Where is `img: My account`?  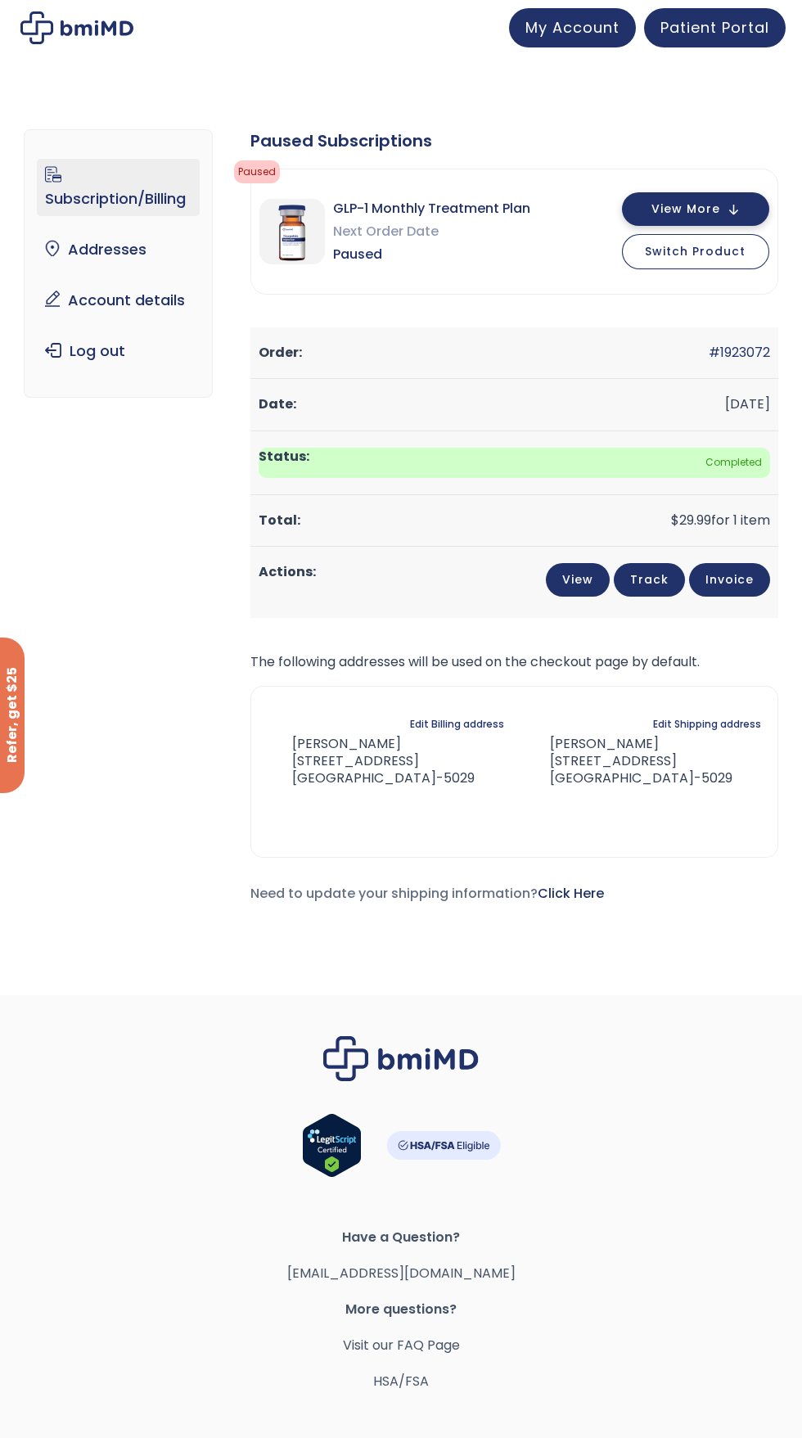 img: My account is located at coordinates (77, 28).